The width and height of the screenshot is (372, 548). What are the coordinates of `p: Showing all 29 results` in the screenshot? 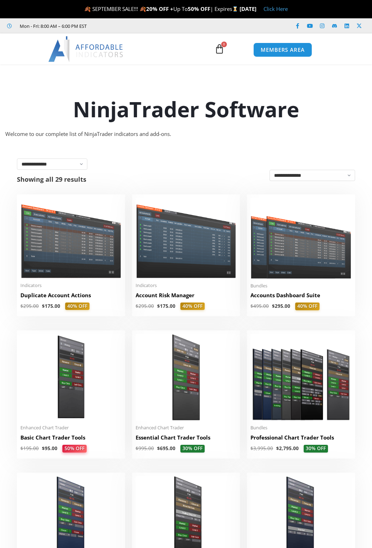 It's located at (51, 179).